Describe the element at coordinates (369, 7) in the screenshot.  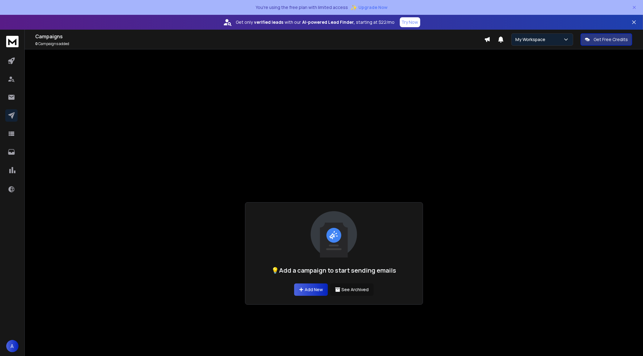
I see `button: ✨Upgrade Now` at that location.